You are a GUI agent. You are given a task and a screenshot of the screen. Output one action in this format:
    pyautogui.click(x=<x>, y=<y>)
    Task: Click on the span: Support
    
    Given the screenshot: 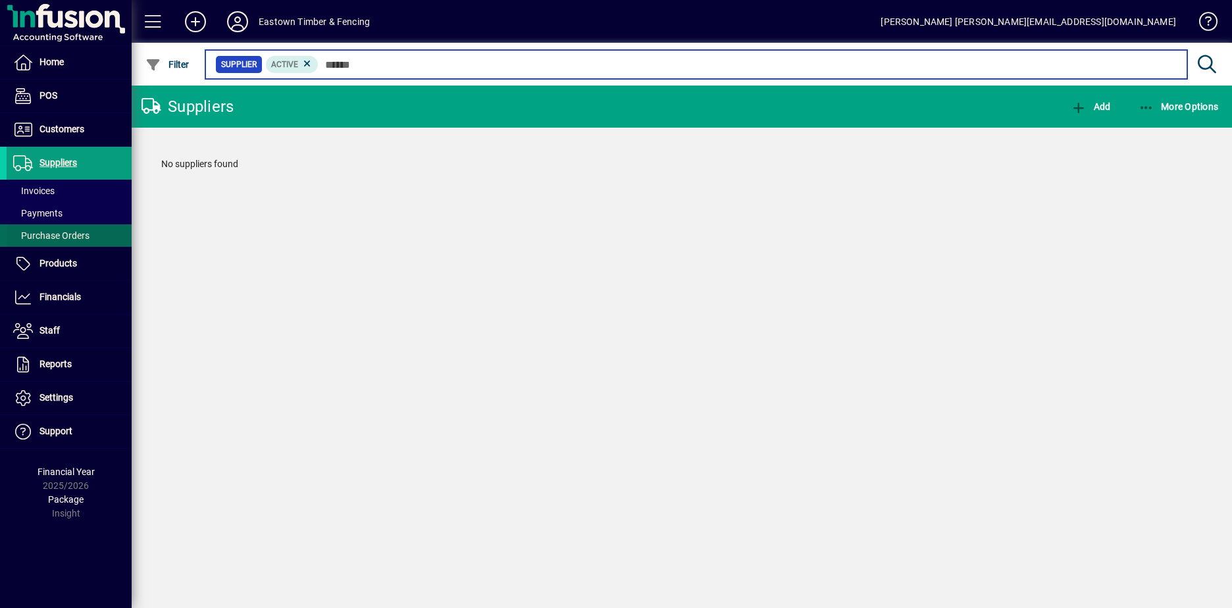 What is the action you would take?
    pyautogui.click(x=56, y=431)
    